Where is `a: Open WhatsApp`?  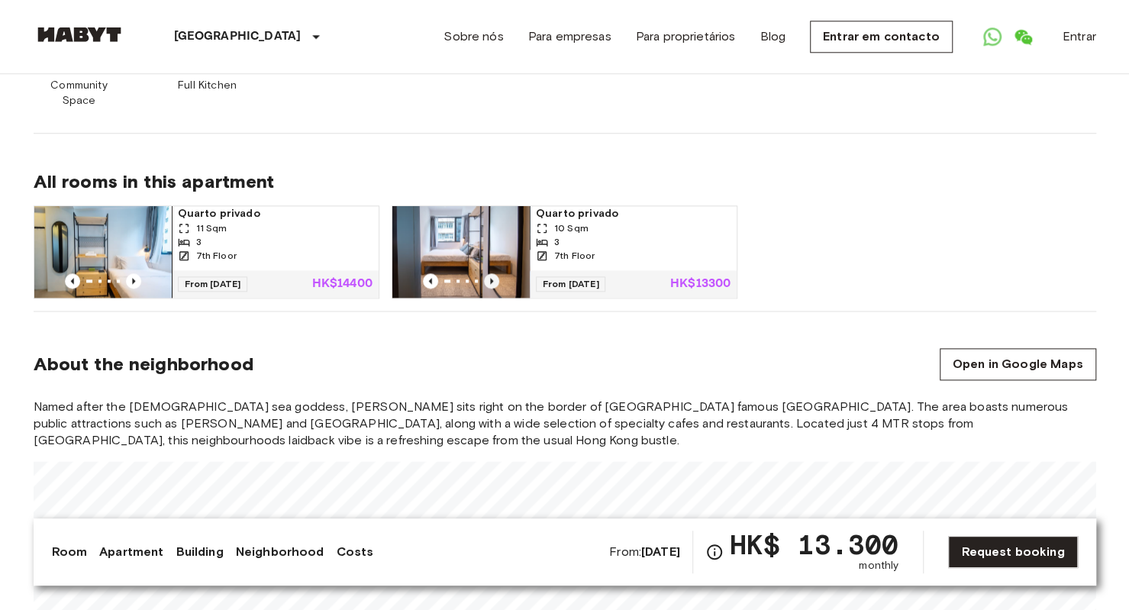 a: Open WhatsApp is located at coordinates (992, 37).